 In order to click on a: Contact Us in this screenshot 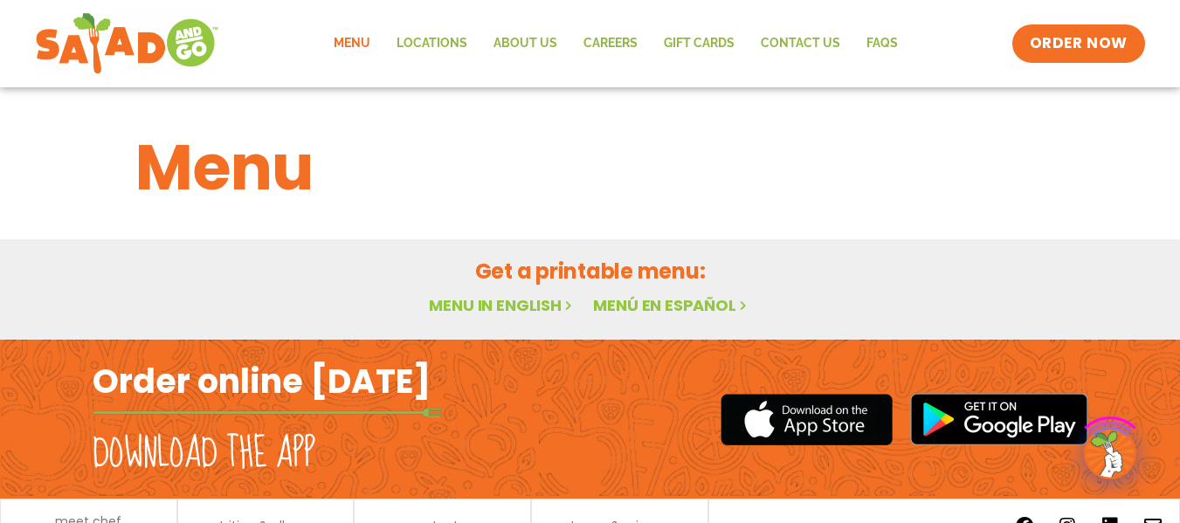, I will do `click(800, 44)`.